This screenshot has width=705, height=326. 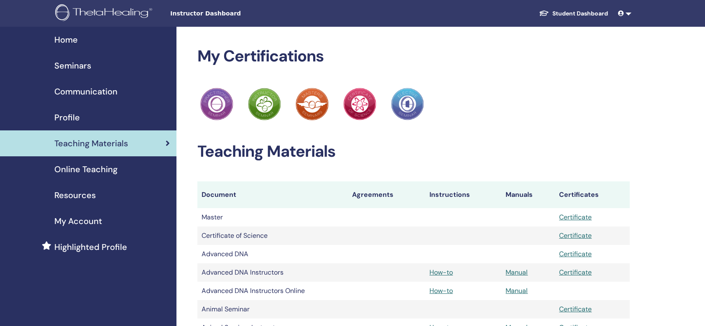 I want to click on td: Advanced DNA Instructors, so click(x=273, y=273).